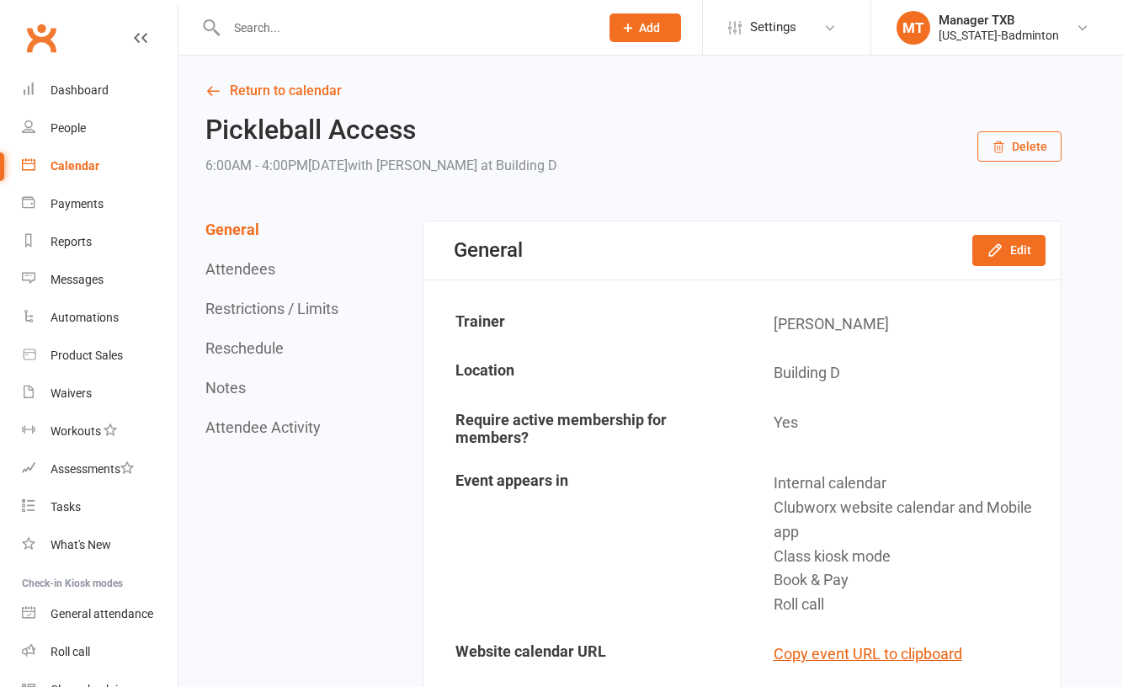 This screenshot has height=687, width=1123. I want to click on div: MT, so click(913, 28).